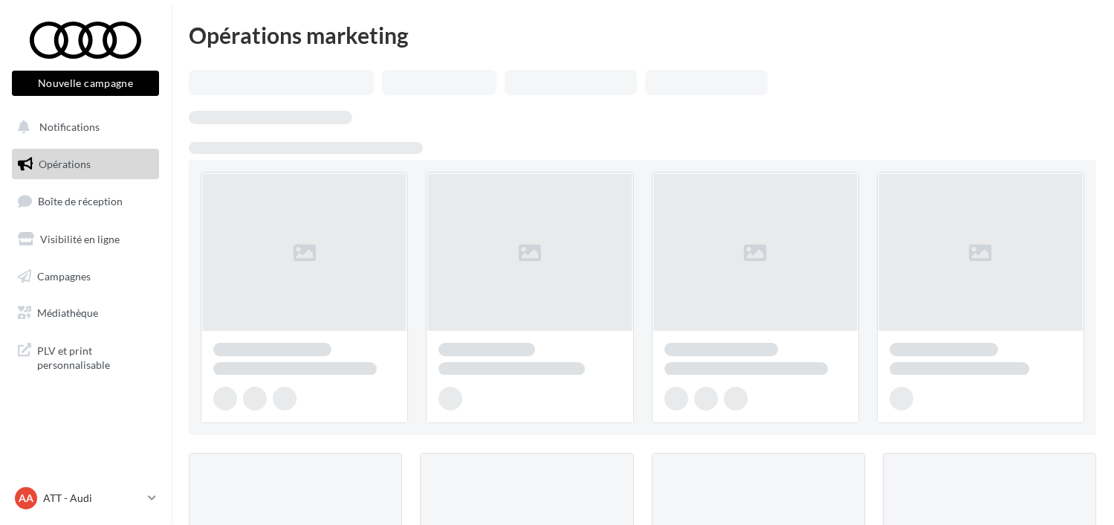  What do you see at coordinates (642, 35) in the screenshot?
I see `div: Opérations marketing` at bounding box center [642, 35].